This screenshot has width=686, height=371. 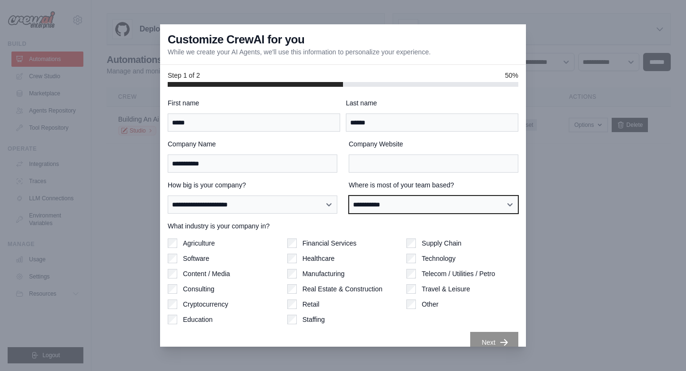 What do you see at coordinates (330, 243) in the screenshot?
I see `label: Financial Services` at bounding box center [330, 243].